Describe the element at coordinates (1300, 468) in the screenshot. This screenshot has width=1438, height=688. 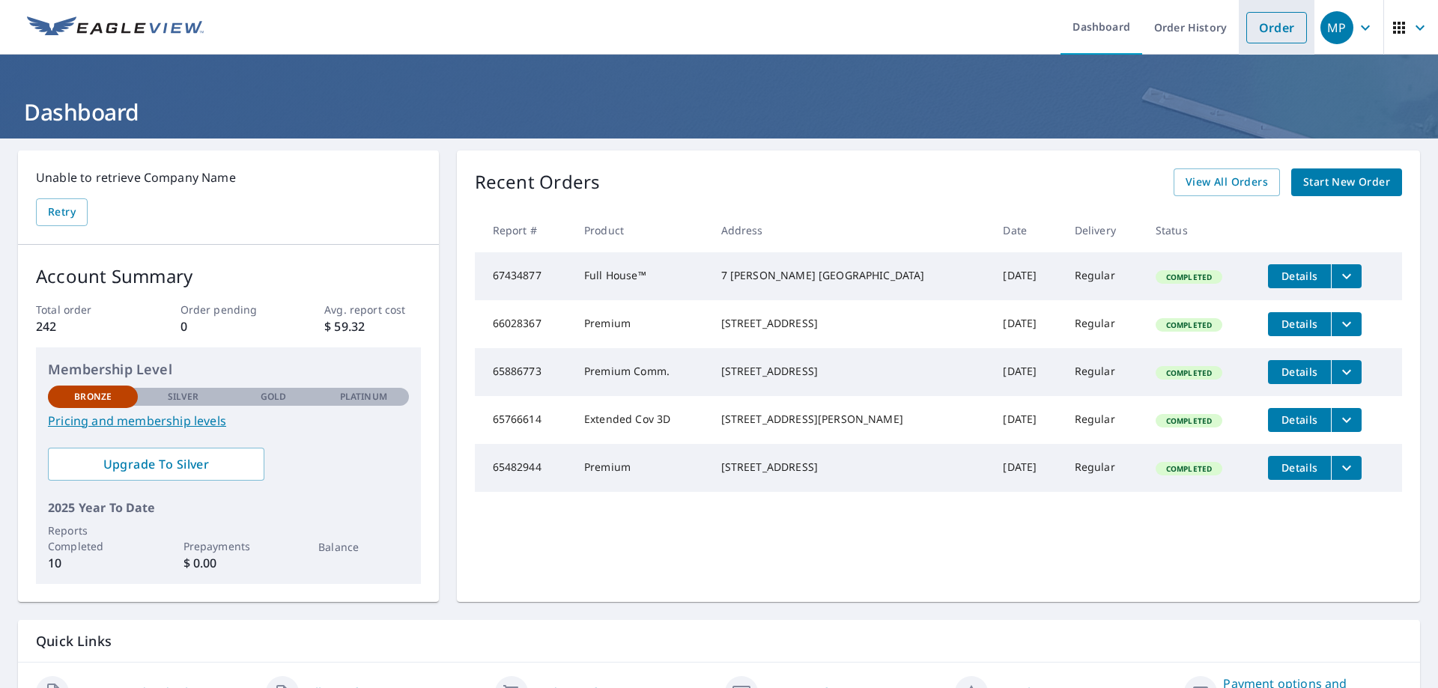
I see `button: detailsBtn-65482944` at that location.